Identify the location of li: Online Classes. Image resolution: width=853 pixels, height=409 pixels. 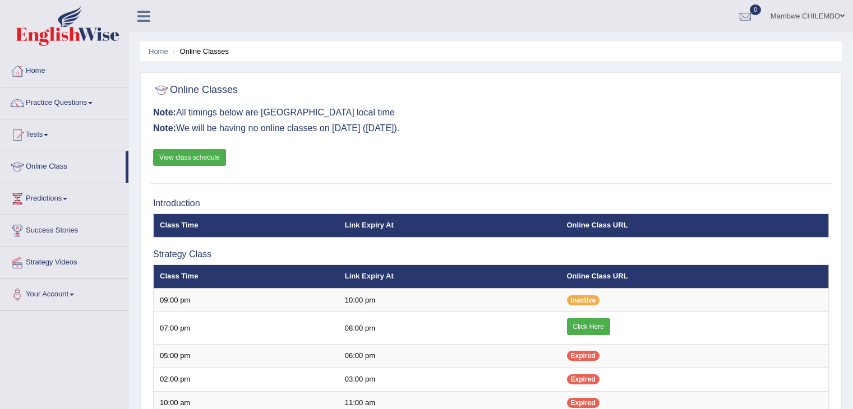
(199, 51).